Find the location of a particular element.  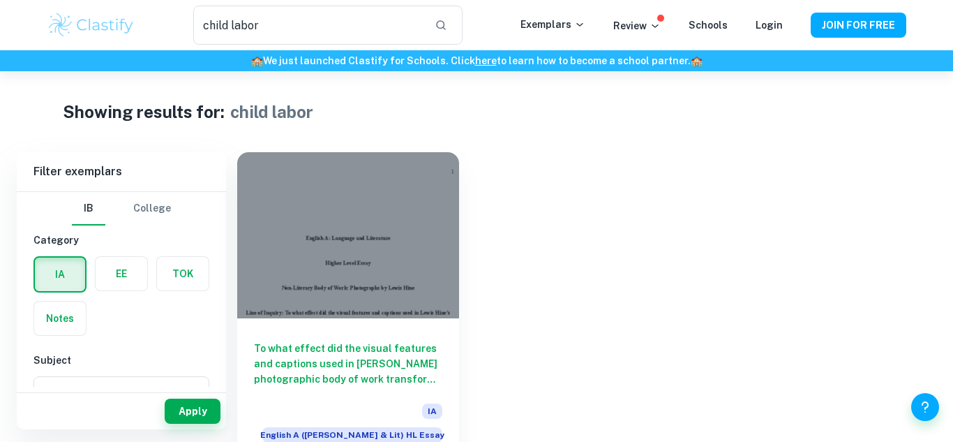

button: College is located at coordinates (152, 209).